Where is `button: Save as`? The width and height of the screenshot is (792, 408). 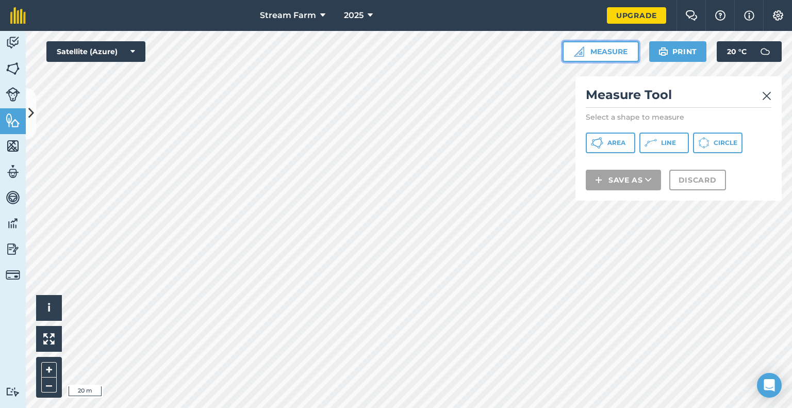
button: Save as is located at coordinates (623, 180).